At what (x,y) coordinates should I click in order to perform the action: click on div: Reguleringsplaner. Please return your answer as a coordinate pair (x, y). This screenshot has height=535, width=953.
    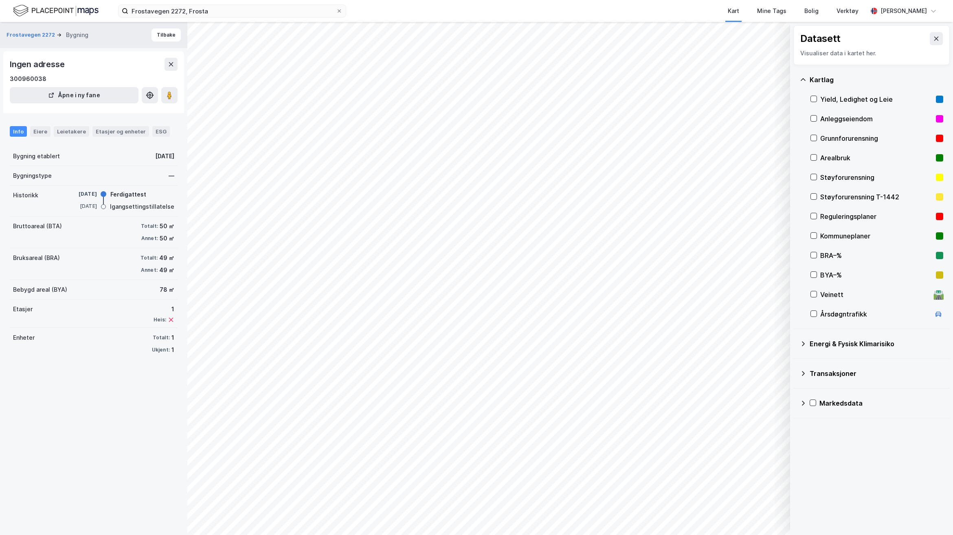
    Looking at the image, I should click on (876, 217).